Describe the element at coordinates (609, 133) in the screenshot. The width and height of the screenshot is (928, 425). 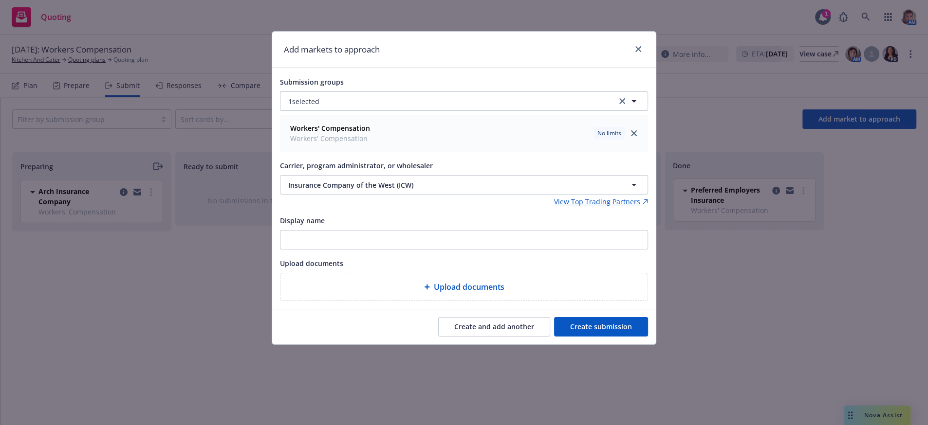
I see `span: No limits` at that location.